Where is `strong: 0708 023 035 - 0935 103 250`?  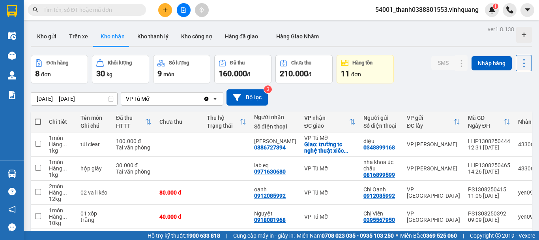 strong: 0708 023 035 - 0935 103 250 is located at coordinates (357, 235).